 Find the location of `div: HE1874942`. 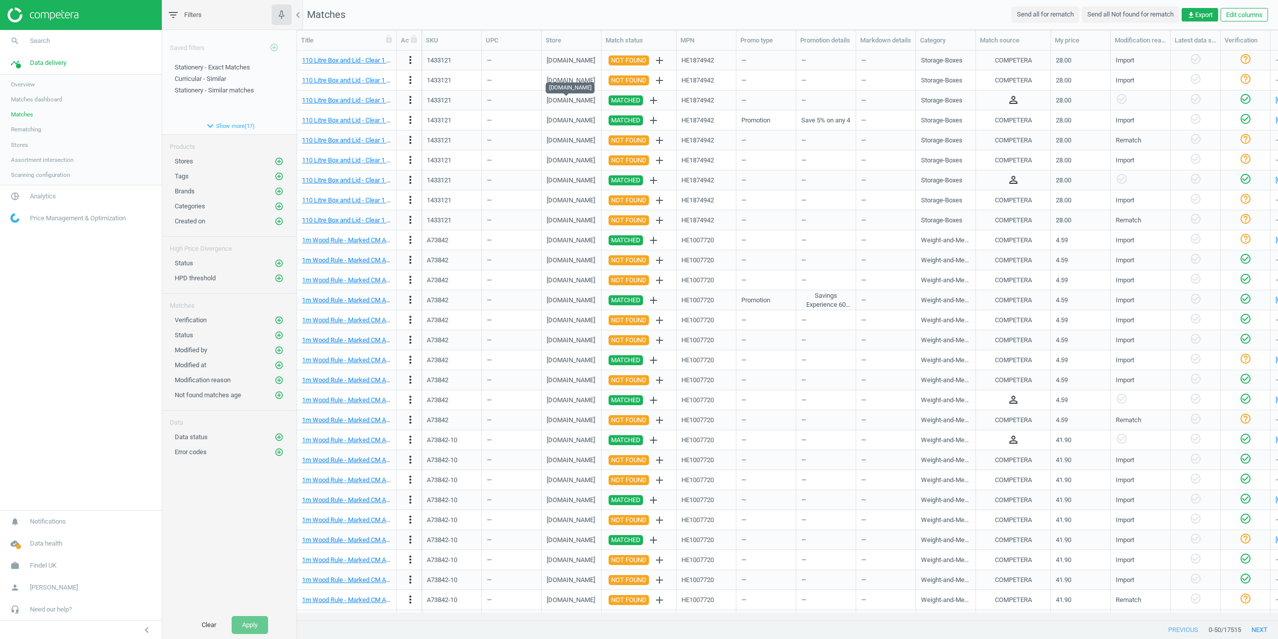

div: HE1874942 is located at coordinates (698, 60).